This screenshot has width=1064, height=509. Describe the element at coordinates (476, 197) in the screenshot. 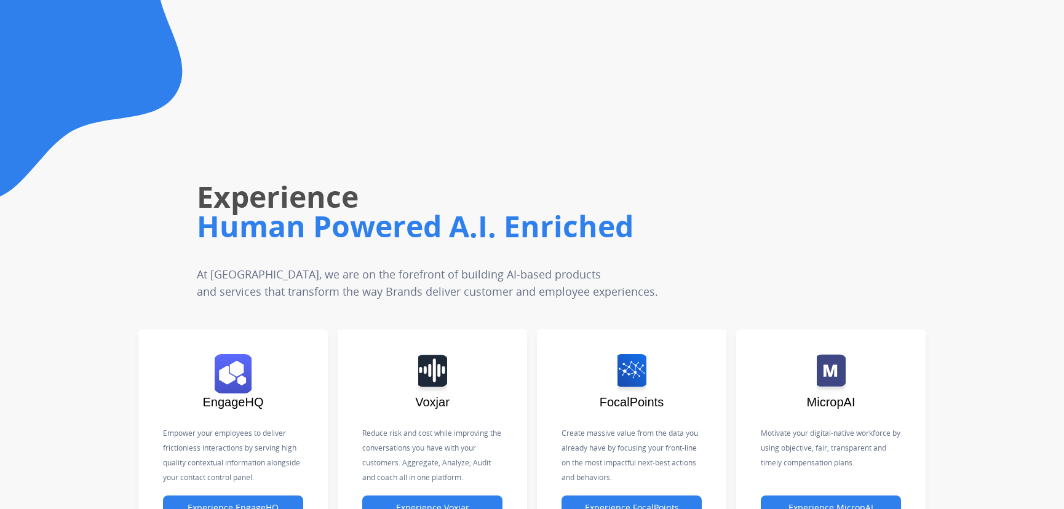

I see `h1: Experience` at that location.